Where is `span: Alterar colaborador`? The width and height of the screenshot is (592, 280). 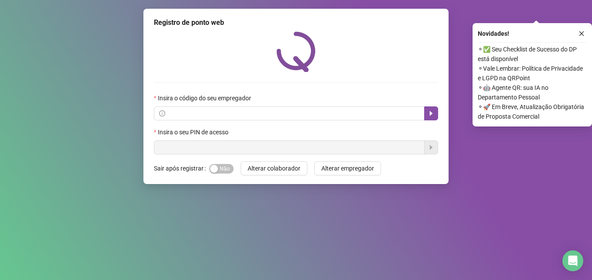 span: Alterar colaborador is located at coordinates (274, 168).